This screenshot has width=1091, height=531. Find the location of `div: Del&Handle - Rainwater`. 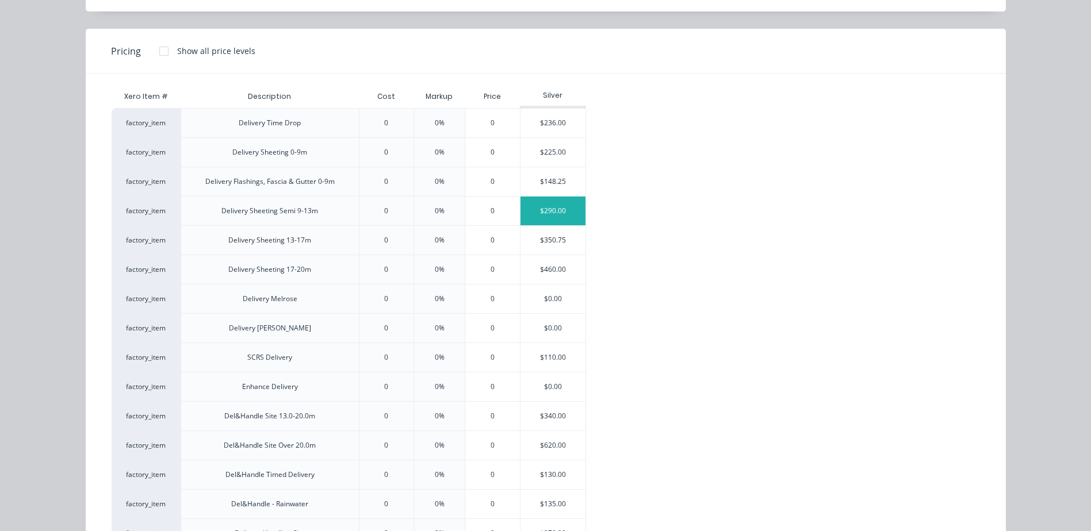

div: Del&Handle - Rainwater is located at coordinates (270, 504).